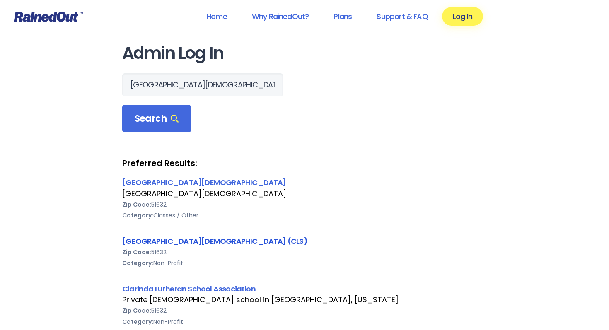 This screenshot has height=330, width=609. Describe the element at coordinates (304, 163) in the screenshot. I see `strong: Preferred Results:` at that location.